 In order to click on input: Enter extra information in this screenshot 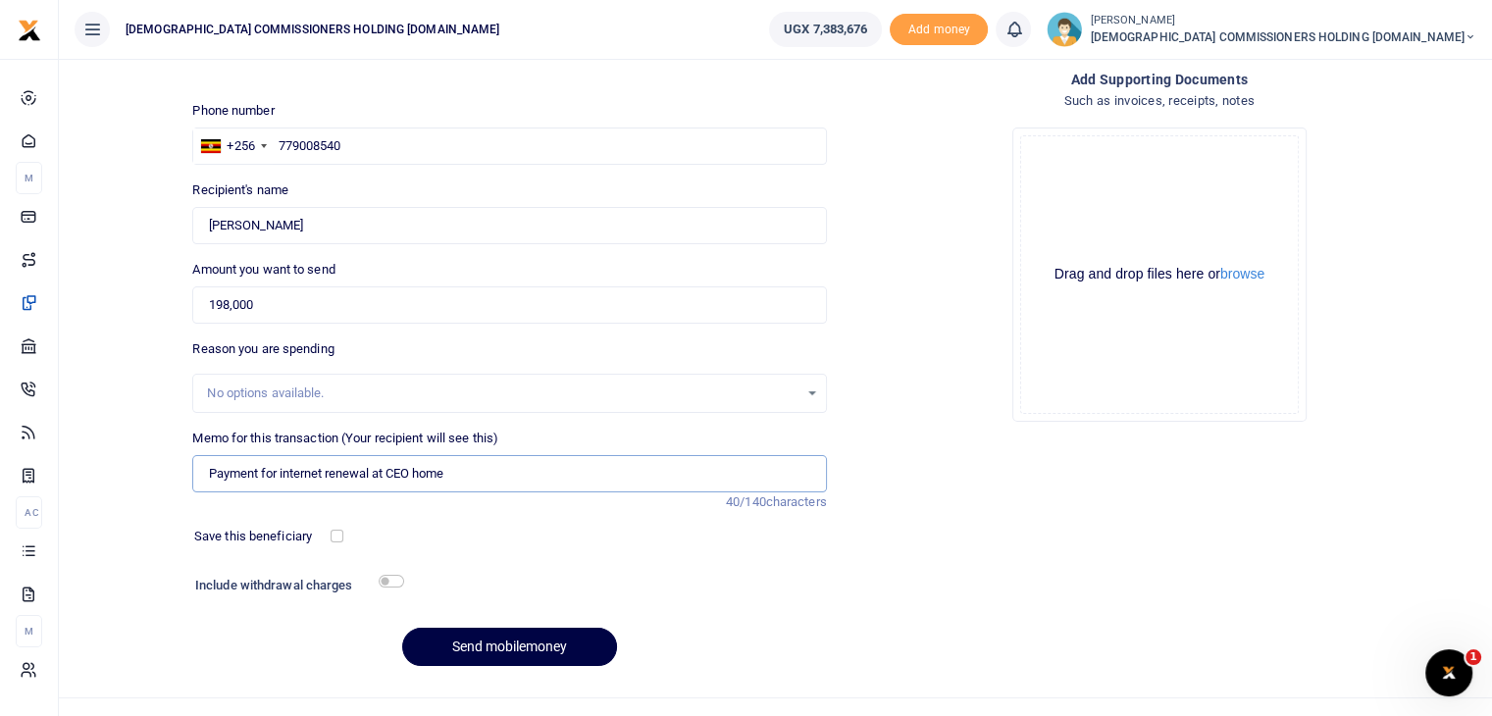, I will do `click(509, 474)`.